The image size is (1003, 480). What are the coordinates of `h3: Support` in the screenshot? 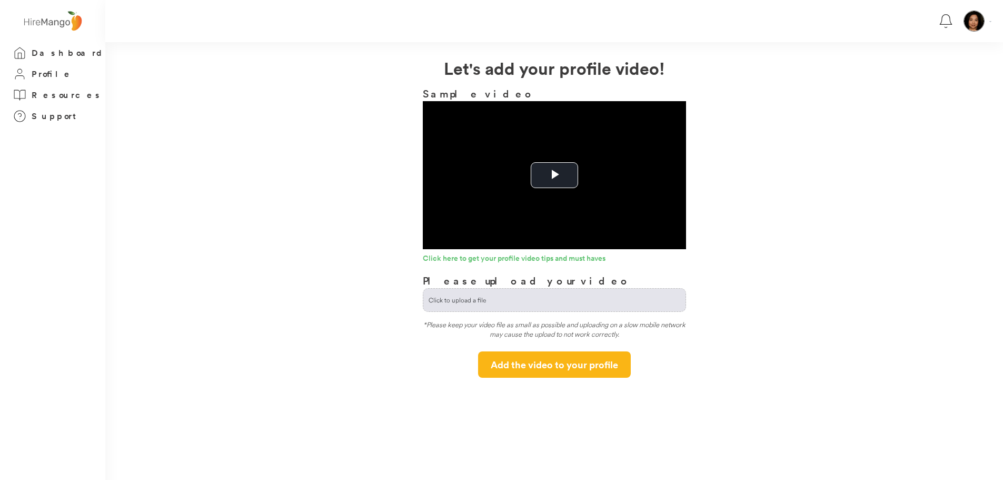 It's located at (56, 116).